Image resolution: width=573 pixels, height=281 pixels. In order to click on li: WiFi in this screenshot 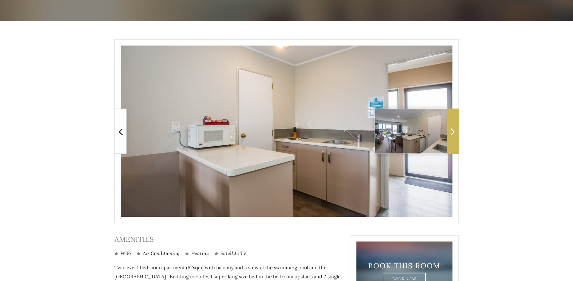, I will do `click(123, 254)`.